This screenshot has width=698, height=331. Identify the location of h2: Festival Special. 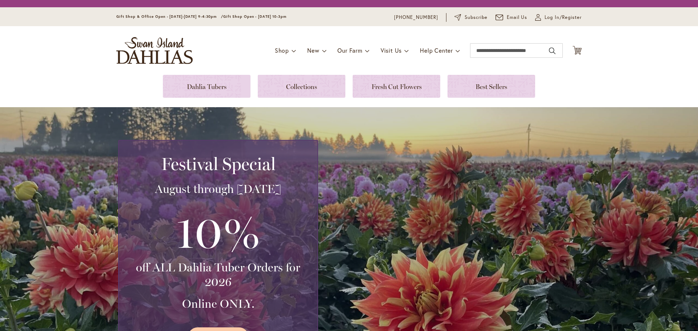
(218, 164).